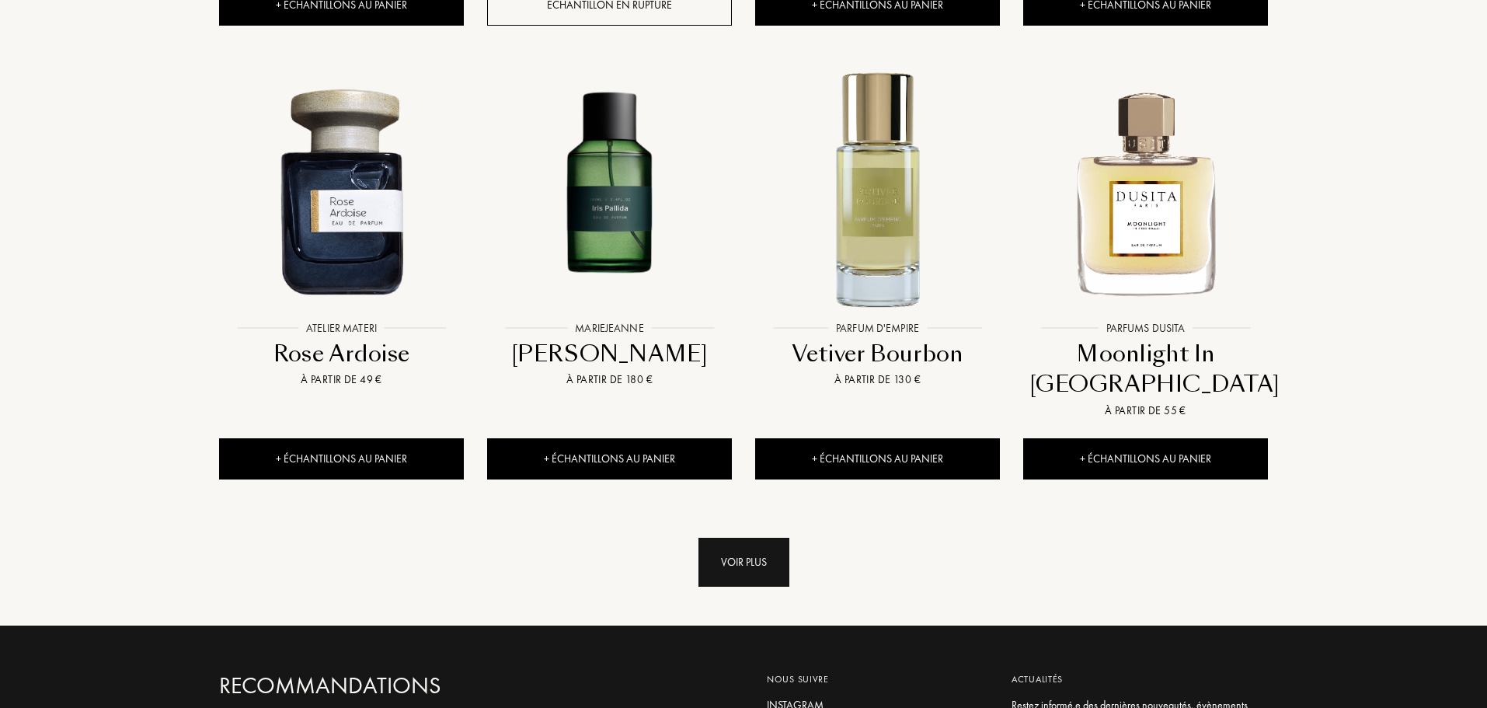 This screenshot has width=1487, height=708. I want to click on div: À partir de 180 €, so click(609, 379).